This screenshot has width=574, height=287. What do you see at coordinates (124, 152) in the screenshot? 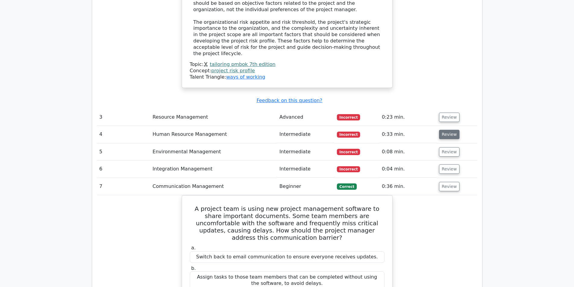
I see `td: 5` at bounding box center [124, 152].